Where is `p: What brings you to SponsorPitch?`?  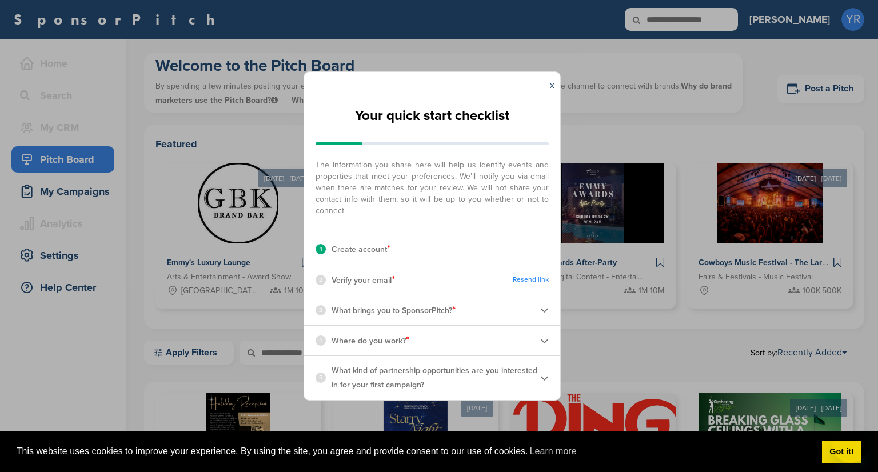
p: What brings you to SponsorPitch? is located at coordinates (393, 311).